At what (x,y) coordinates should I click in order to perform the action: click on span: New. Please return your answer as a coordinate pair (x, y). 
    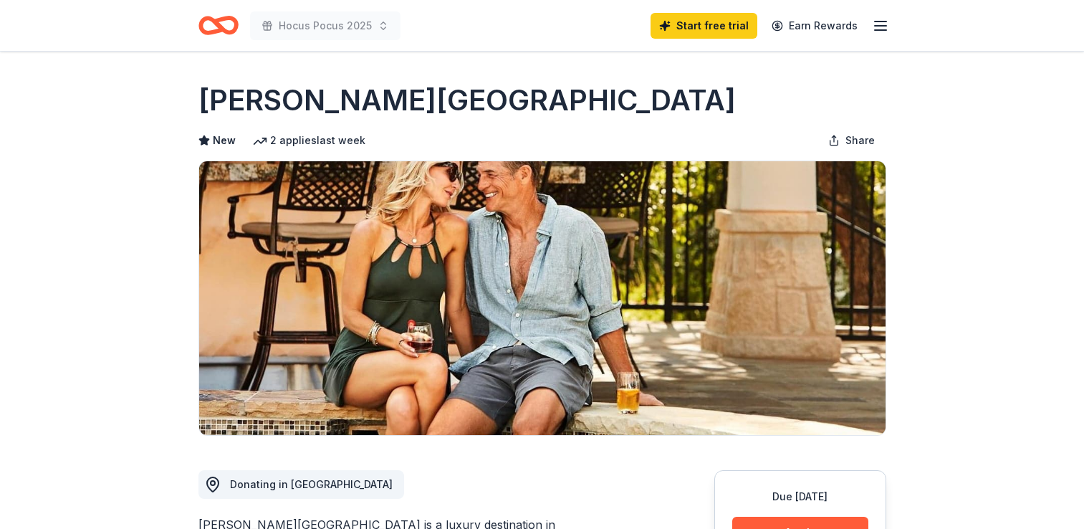
    Looking at the image, I should click on (224, 140).